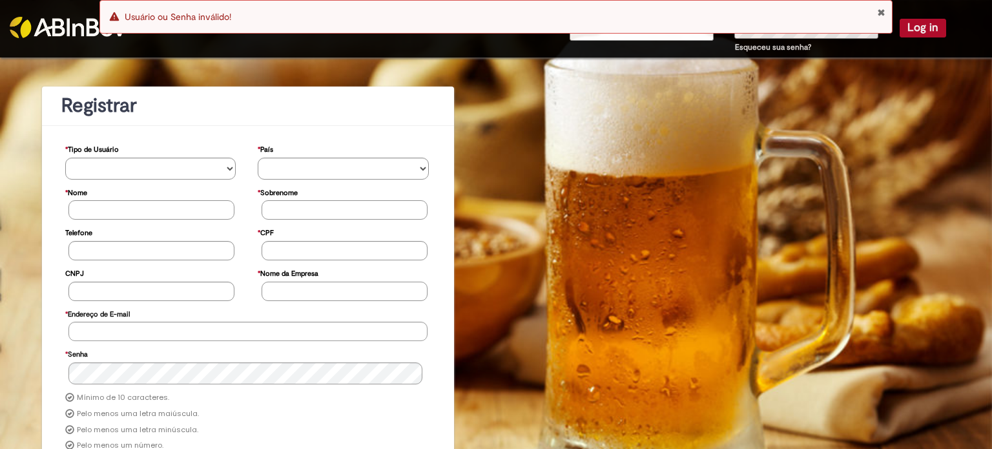 Image resolution: width=992 pixels, height=449 pixels. Describe the element at coordinates (288, 272) in the screenshot. I see `label: Nome da Empresa` at that location.